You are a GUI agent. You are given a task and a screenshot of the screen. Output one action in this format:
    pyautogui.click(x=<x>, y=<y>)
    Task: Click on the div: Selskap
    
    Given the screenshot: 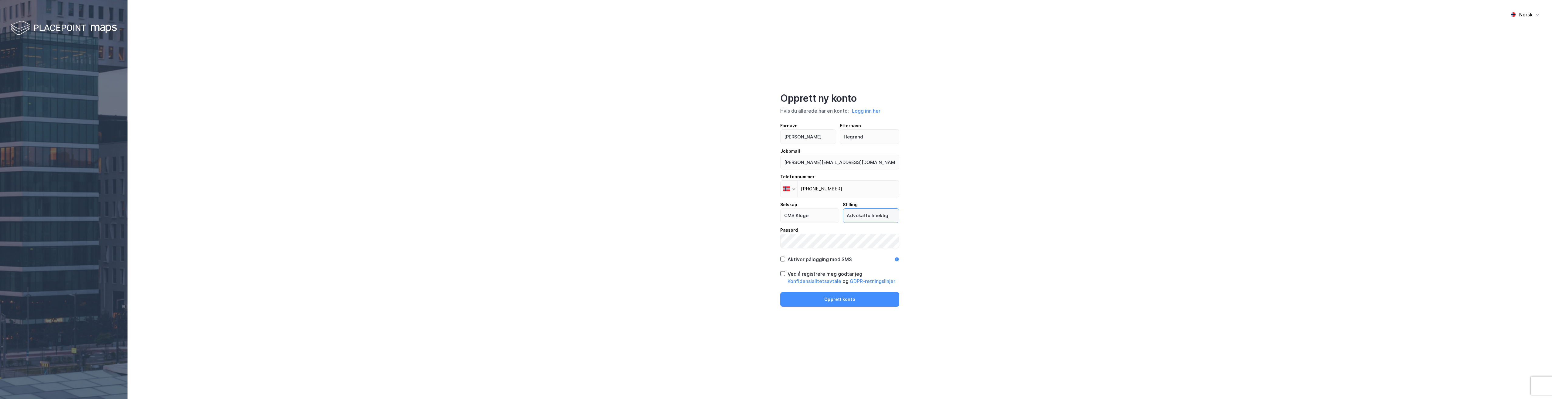 What is the action you would take?
    pyautogui.click(x=810, y=205)
    